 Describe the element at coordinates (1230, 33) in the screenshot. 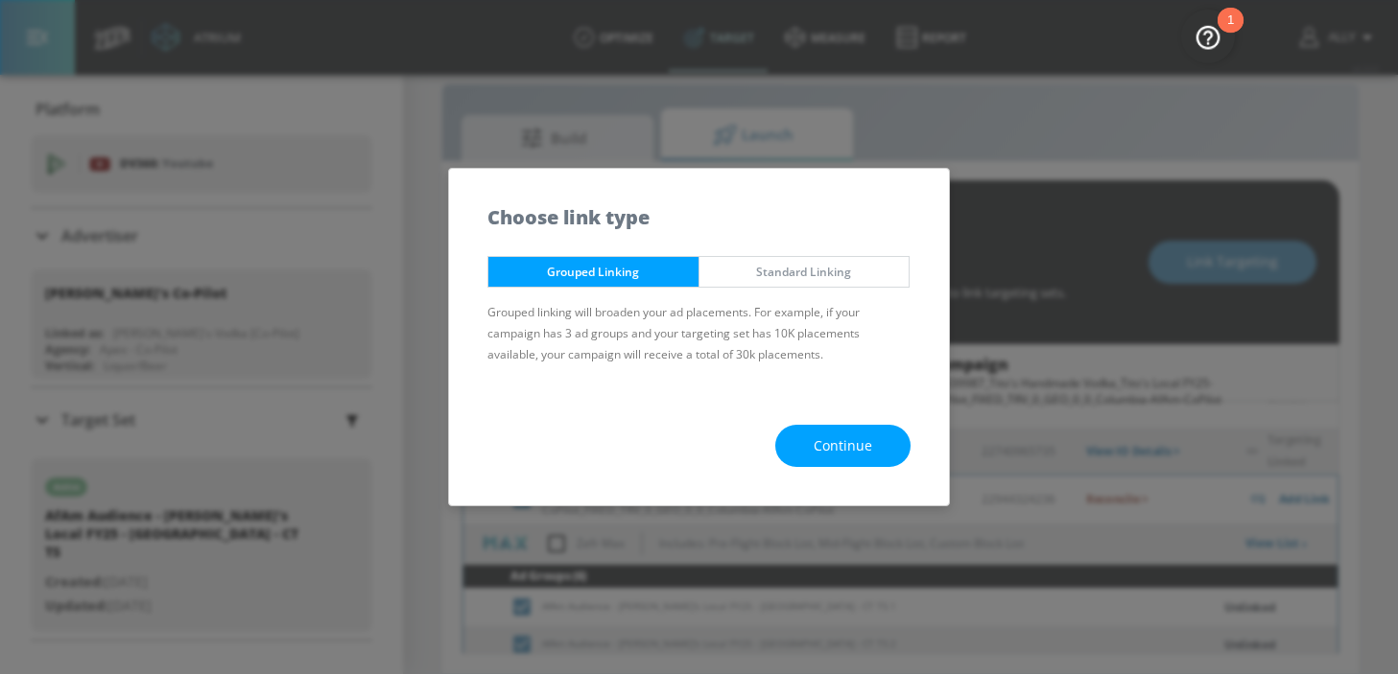

I see `div: 1` at that location.